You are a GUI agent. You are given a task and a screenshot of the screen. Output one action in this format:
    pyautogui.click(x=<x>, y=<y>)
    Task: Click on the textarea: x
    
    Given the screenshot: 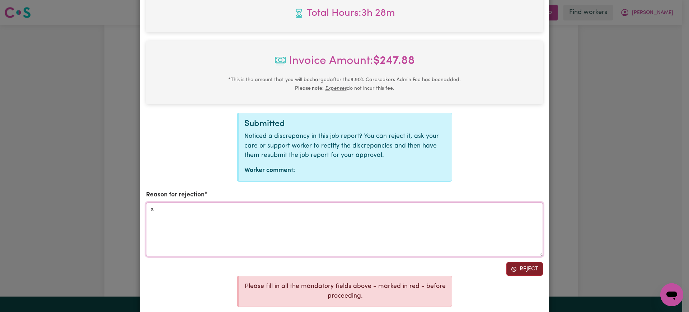 What is the action you would take?
    pyautogui.click(x=345, y=229)
    